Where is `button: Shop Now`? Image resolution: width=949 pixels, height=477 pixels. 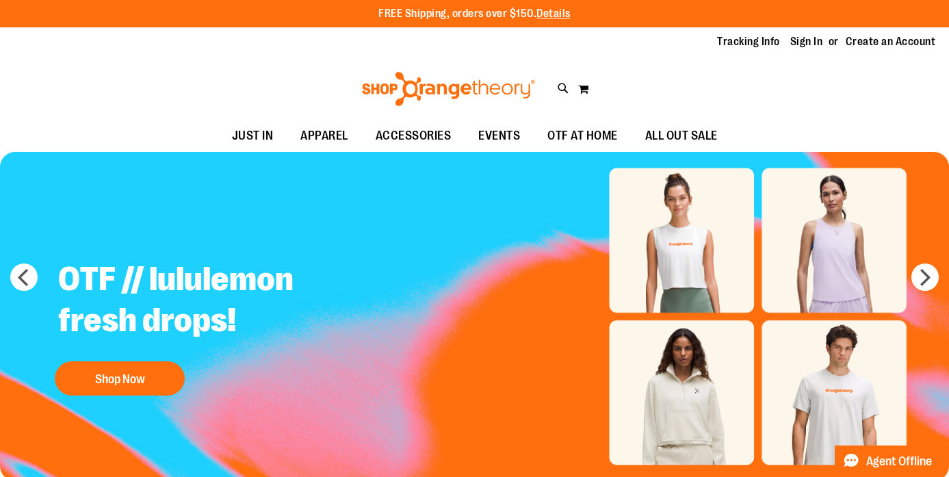
button: Shop Now is located at coordinates (120, 378).